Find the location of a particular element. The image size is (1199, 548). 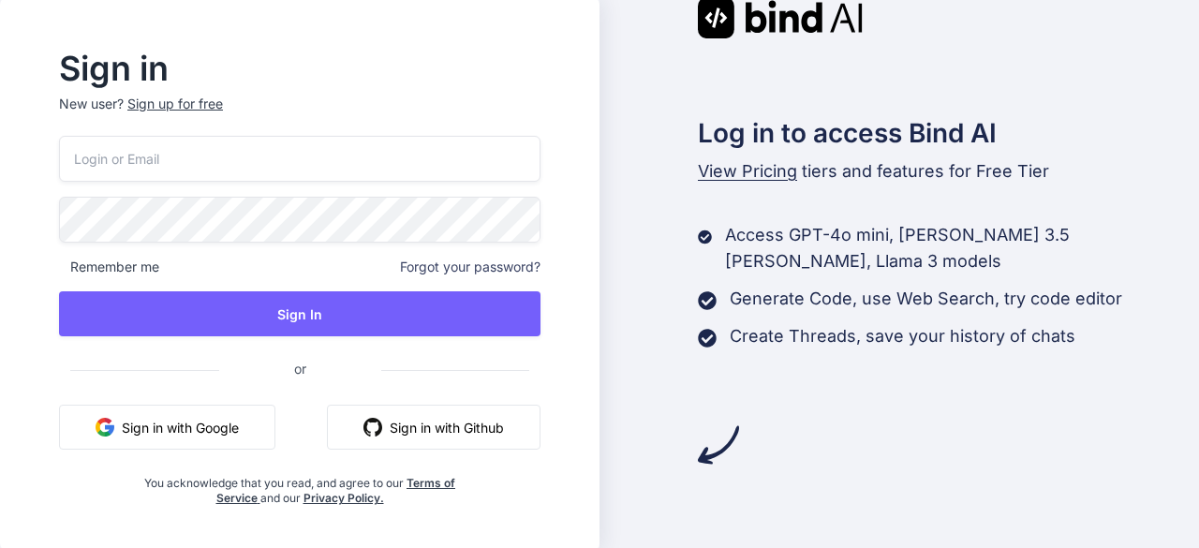

p: tiers and features for Free Tier is located at coordinates (948, 171).